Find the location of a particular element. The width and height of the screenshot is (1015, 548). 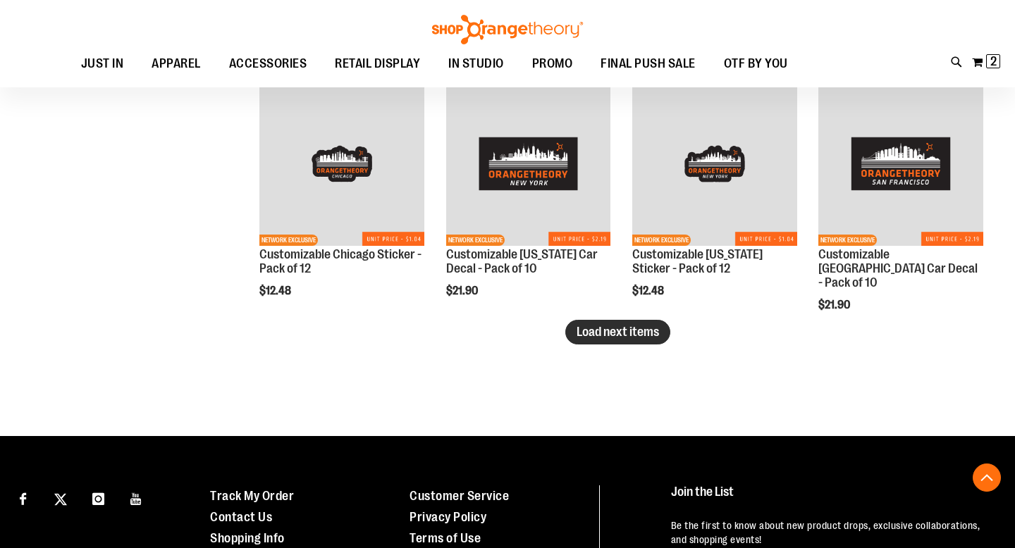

a: Visit our Instagram page is located at coordinates (98, 497).